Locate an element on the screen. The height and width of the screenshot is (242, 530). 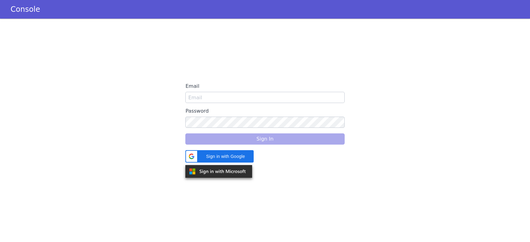
input: Email is located at coordinates (265, 98).